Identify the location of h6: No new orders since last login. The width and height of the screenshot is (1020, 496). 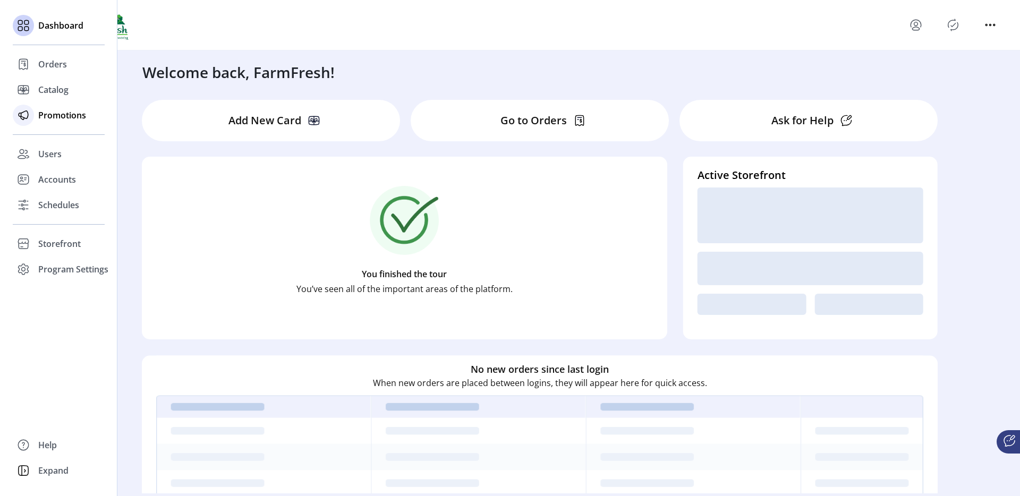
(540, 369).